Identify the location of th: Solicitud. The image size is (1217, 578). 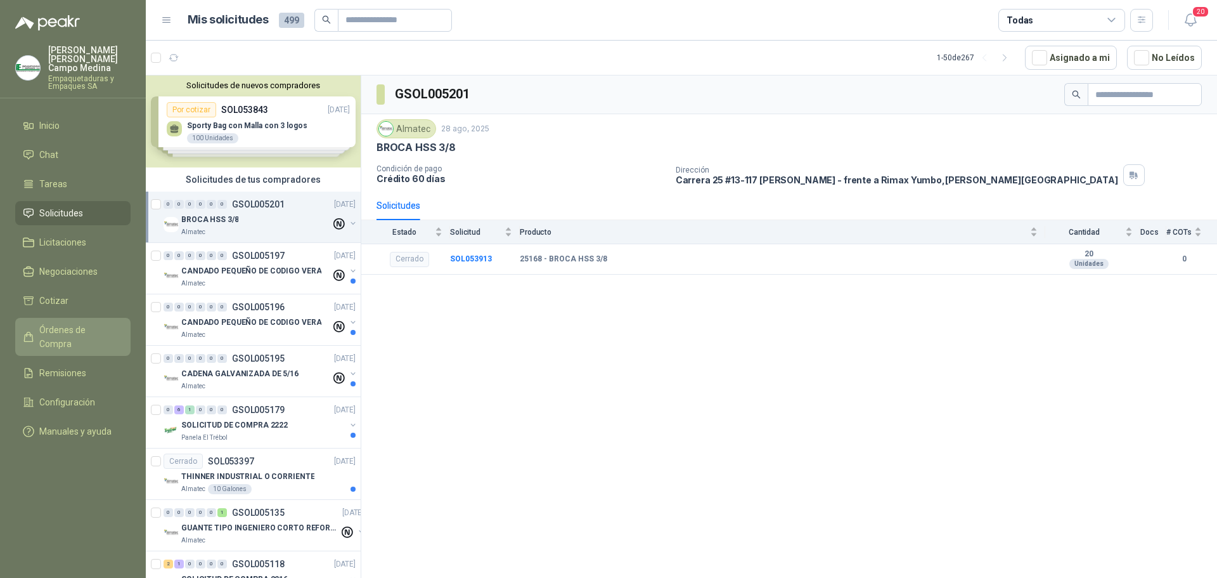
(485, 231).